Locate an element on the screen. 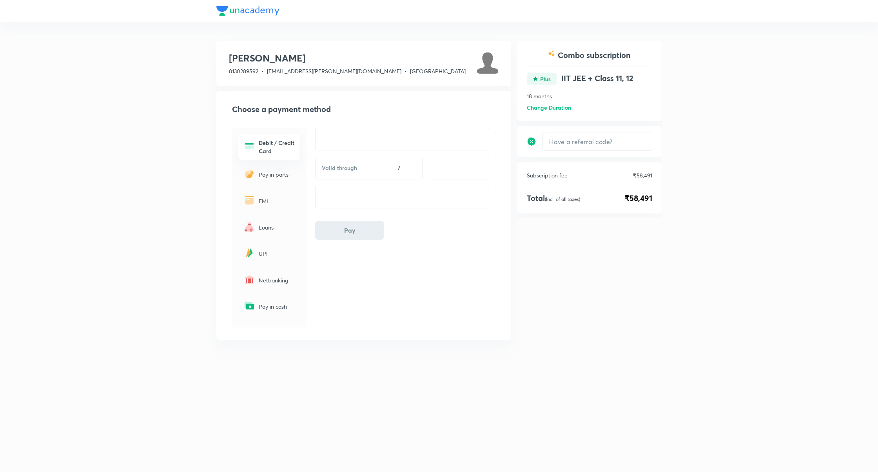 This screenshot has height=472, width=878. p: ₹58,491 is located at coordinates (643, 175).